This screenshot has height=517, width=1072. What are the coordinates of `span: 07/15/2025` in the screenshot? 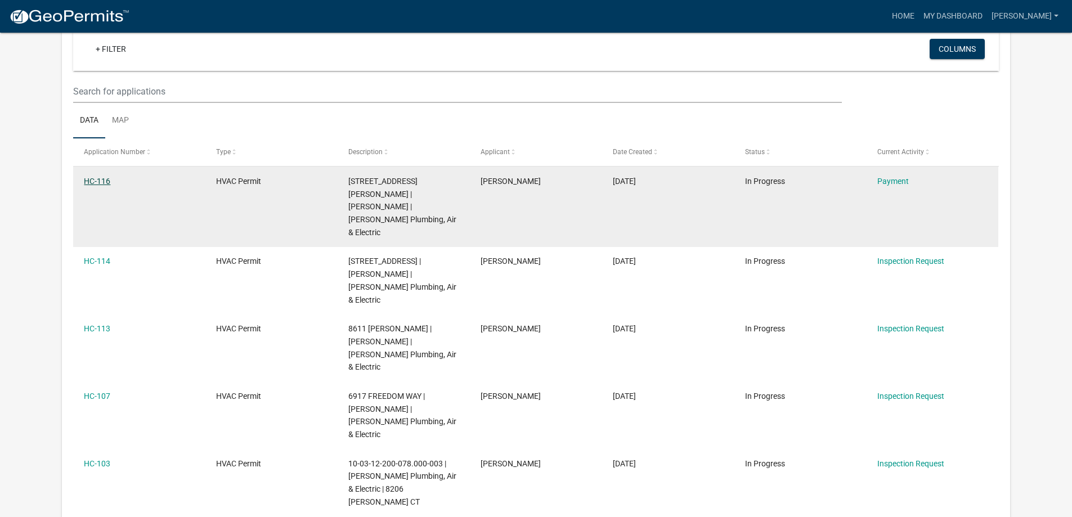 It's located at (624, 396).